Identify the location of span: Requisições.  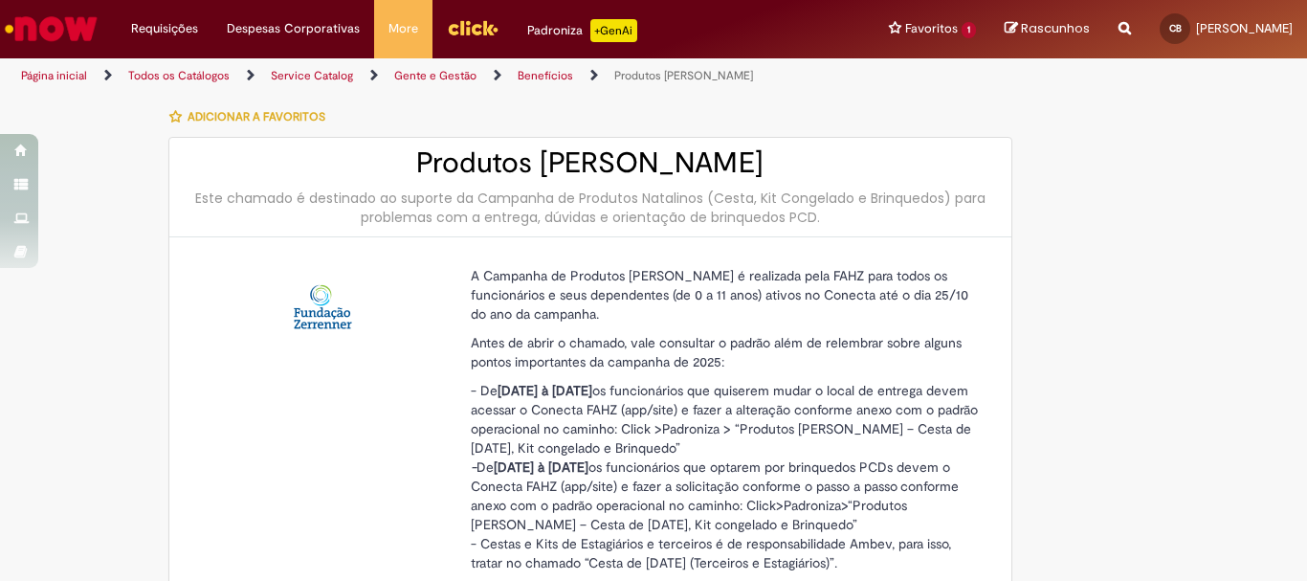
(165, 29).